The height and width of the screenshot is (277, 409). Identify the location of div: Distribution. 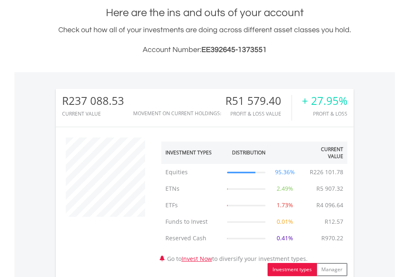
(248, 153).